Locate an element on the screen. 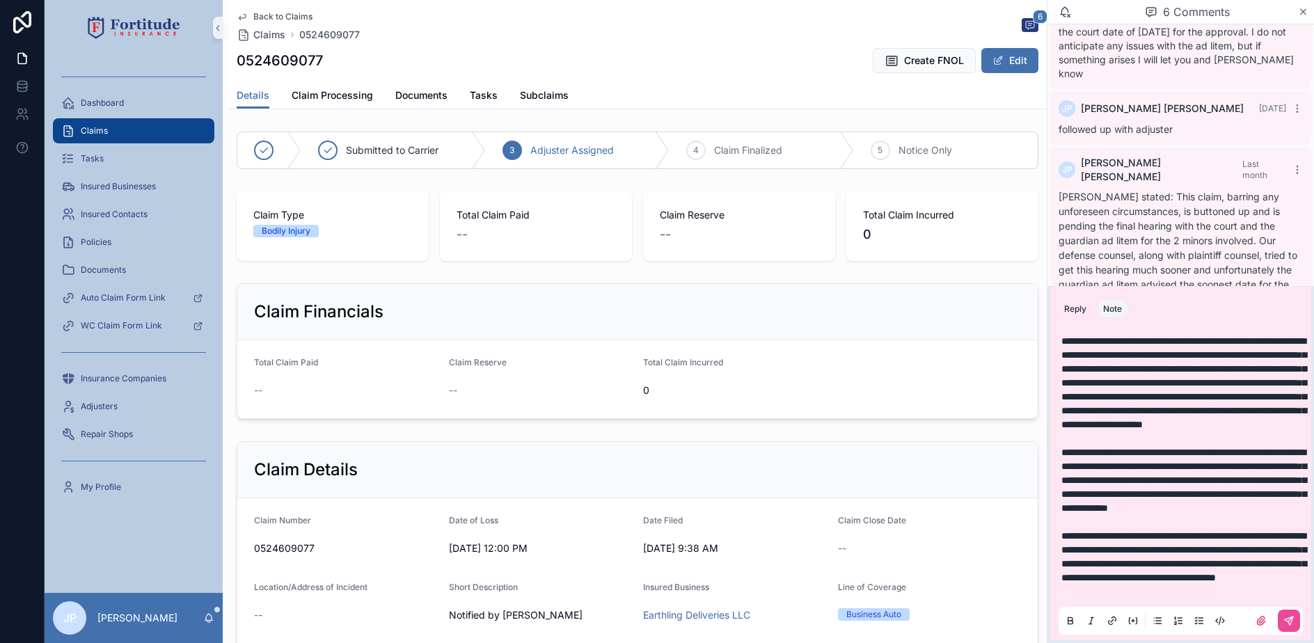 The height and width of the screenshot is (643, 1314). a: 0524609077 is located at coordinates (329, 35).